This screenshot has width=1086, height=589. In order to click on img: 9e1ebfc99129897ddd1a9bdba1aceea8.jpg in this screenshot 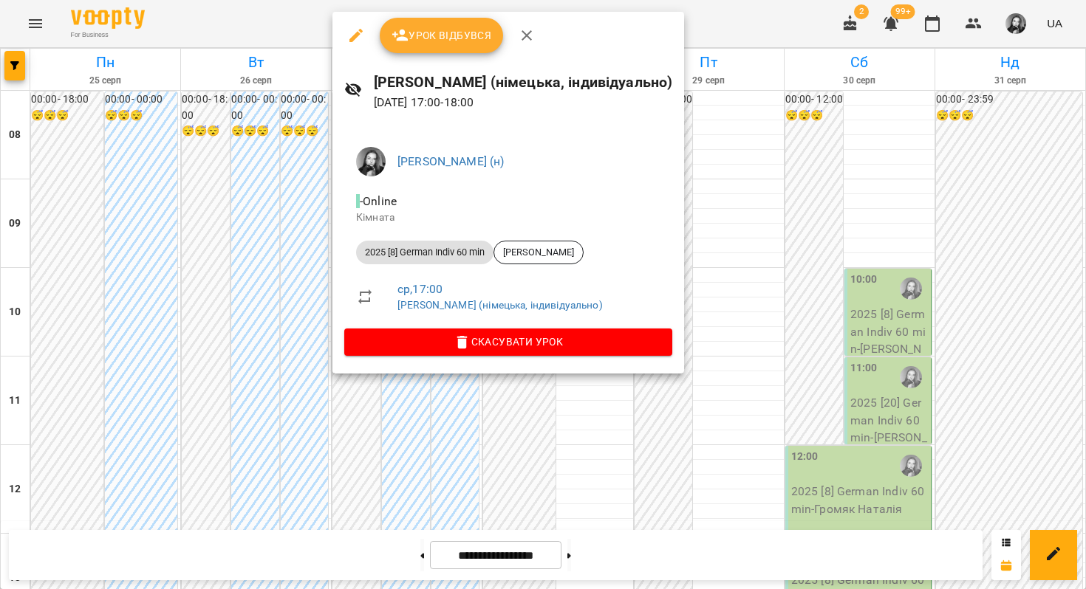, I will do `click(371, 162)`.